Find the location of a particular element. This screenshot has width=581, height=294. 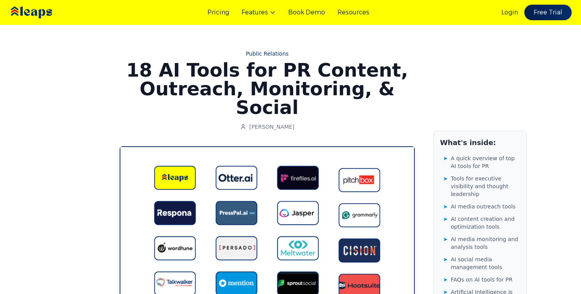

a: Resources is located at coordinates (353, 12).